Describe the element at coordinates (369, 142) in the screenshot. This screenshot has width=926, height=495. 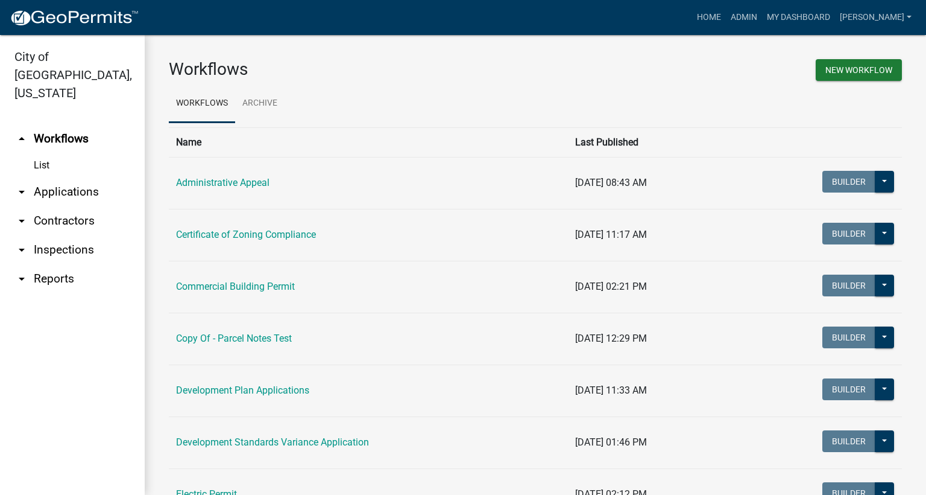
I see `th: Name` at that location.